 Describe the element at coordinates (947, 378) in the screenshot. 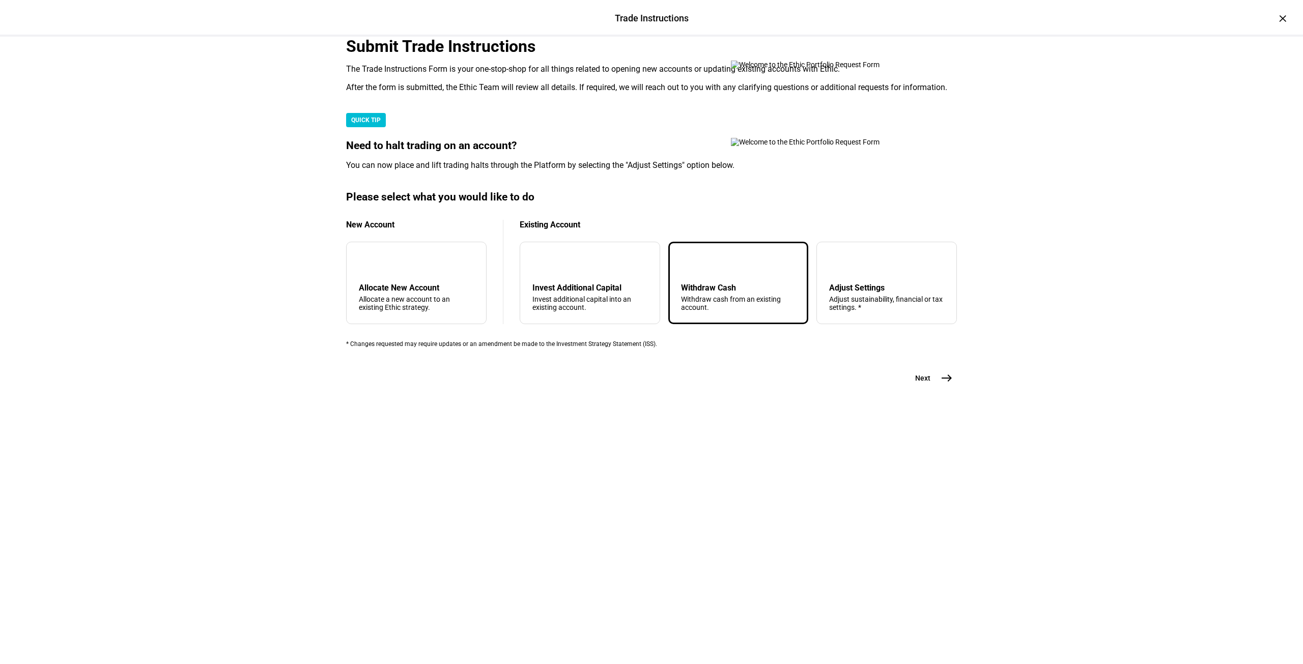

I see `mat-icon: east` at that location.